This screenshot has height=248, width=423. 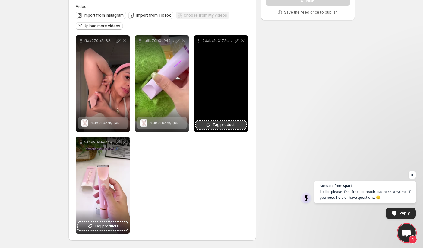 I want to click on button: Import from Instagram, so click(x=101, y=15).